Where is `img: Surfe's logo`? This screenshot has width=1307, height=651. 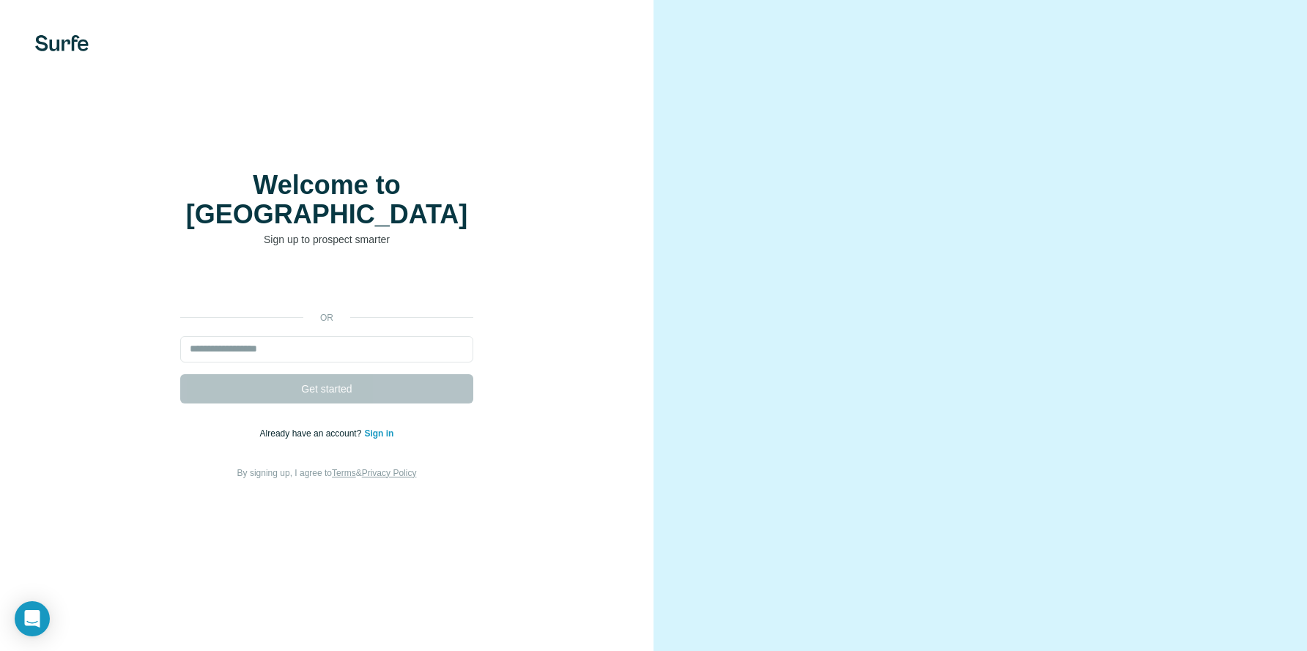 img: Surfe's logo is located at coordinates (62, 43).